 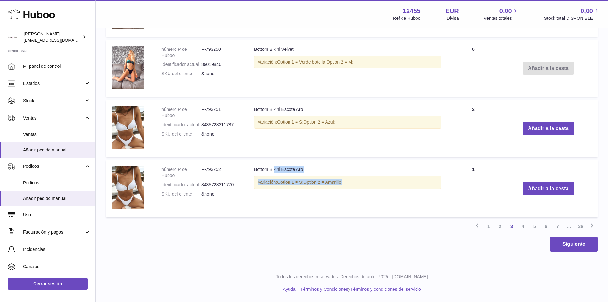 What do you see at coordinates (412, 11) in the screenshot?
I see `strong: 12455` at bounding box center [412, 11].